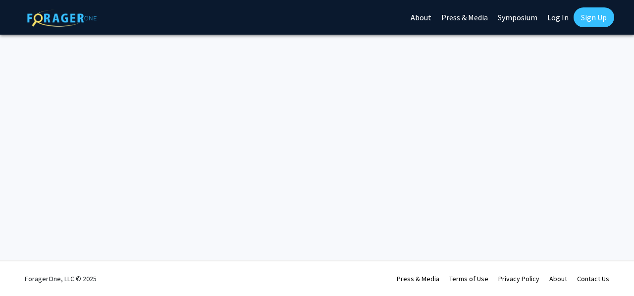 The height and width of the screenshot is (296, 634). Describe the element at coordinates (62, 18) in the screenshot. I see `img: ForagerOne Logo` at that location.